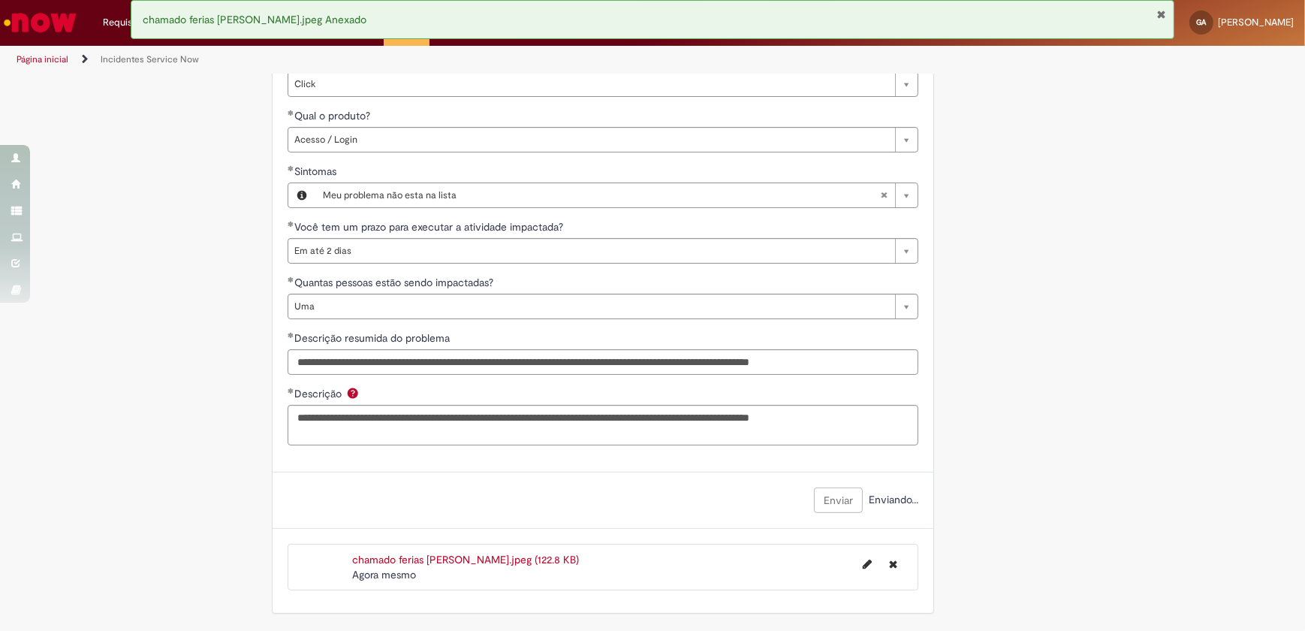 The height and width of the screenshot is (631, 1305). Describe the element at coordinates (317, 171) in the screenshot. I see `span: Sintomas` at that location.